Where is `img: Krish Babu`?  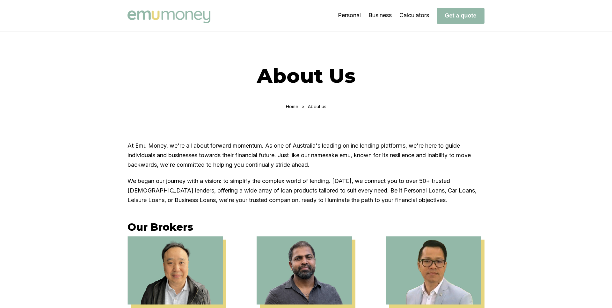
img: Krish Babu is located at coordinates (304, 271).